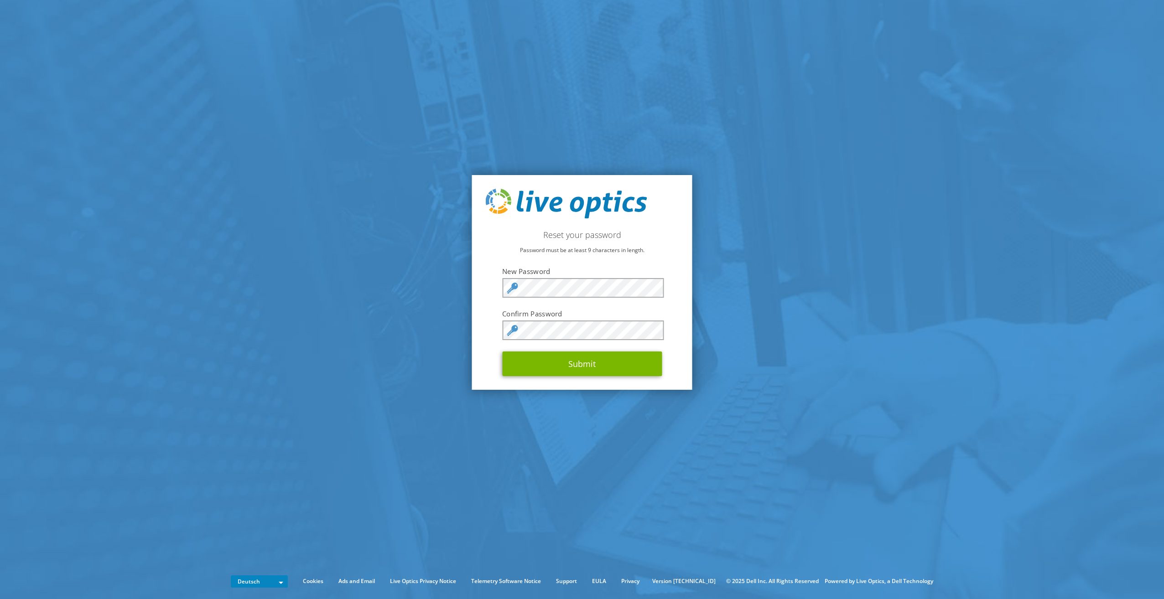  What do you see at coordinates (582, 235) in the screenshot?
I see `h2: Reset your password` at bounding box center [582, 235].